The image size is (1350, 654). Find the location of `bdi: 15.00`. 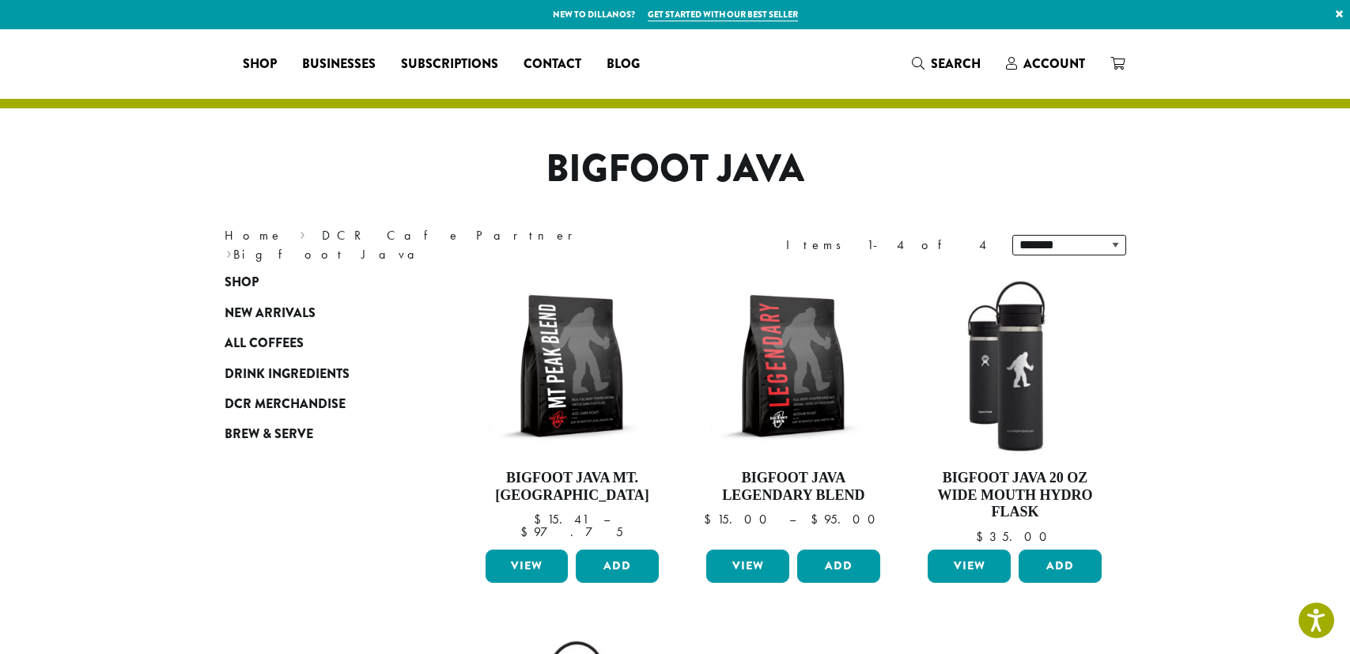

bdi: 15.00 is located at coordinates (739, 519).